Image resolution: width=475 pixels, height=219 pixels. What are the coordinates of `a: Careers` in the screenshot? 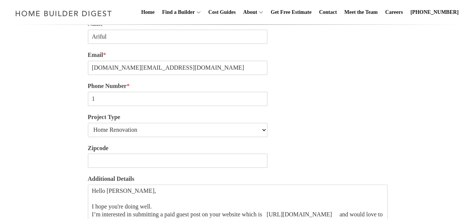 It's located at (394, 12).